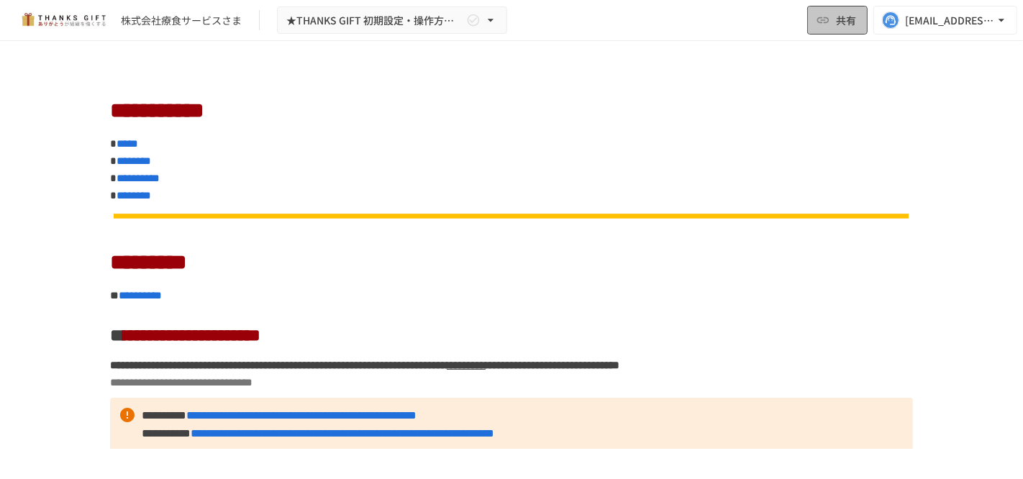 Image resolution: width=1023 pixels, height=479 pixels. I want to click on img: mMP1OxWUAhQbsRWCurg7vIHe5HqDpP7qZo7fRoNLXQh, so click(63, 20).